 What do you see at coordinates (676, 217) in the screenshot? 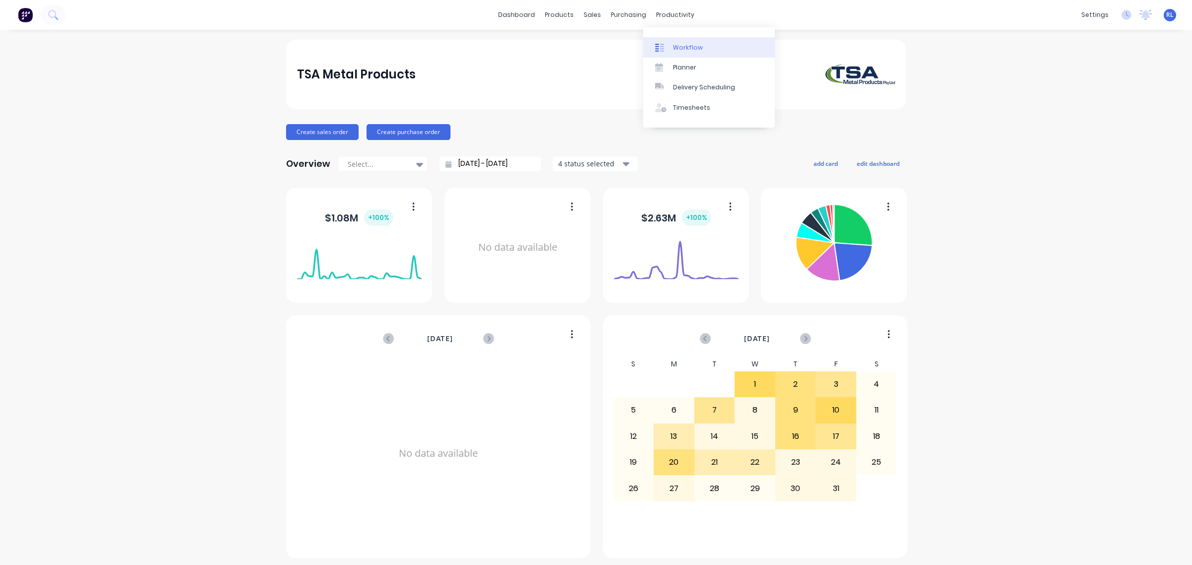
I see `div: $ 2.63M` at bounding box center [676, 217].